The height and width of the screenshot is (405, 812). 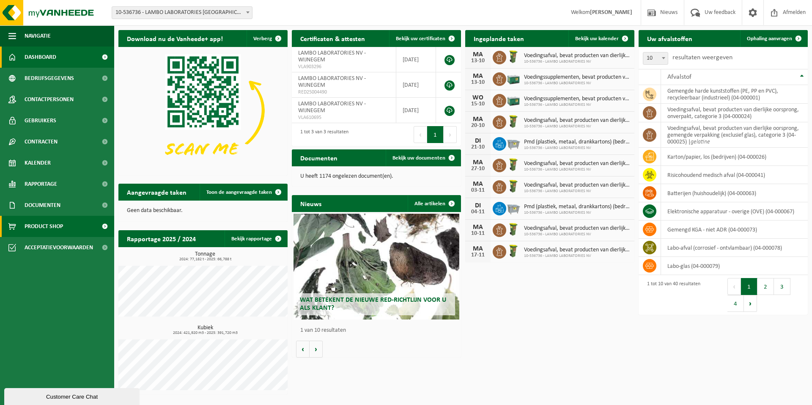 What do you see at coordinates (376, 176) in the screenshot?
I see `p: U heeft 1174 ongelezen document(en).` at bounding box center [376, 176].